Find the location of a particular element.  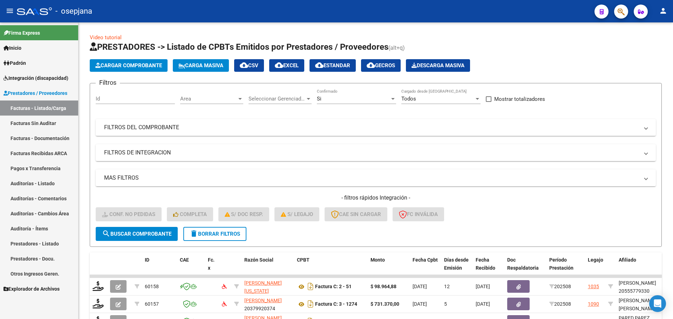

button: S/ legajo is located at coordinates (297, 214).